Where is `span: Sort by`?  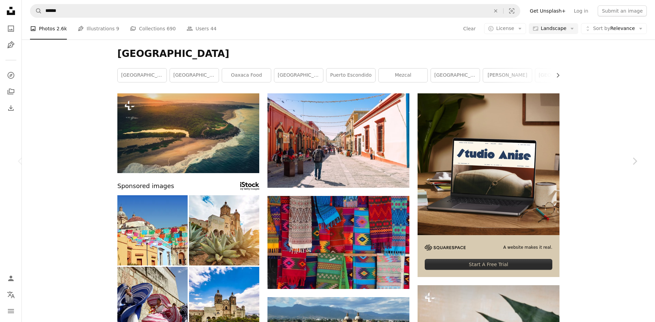 span: Sort by is located at coordinates (602, 28).